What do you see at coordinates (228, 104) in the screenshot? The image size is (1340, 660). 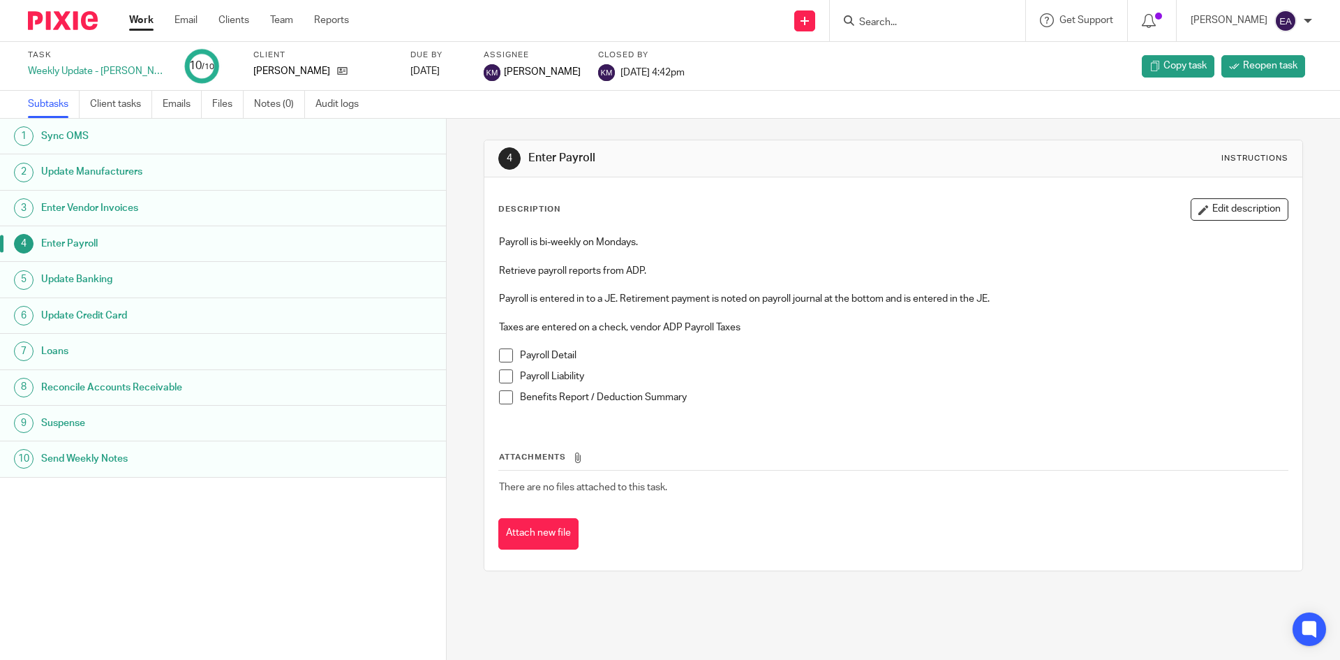 I see `a: Files` at bounding box center [228, 104].